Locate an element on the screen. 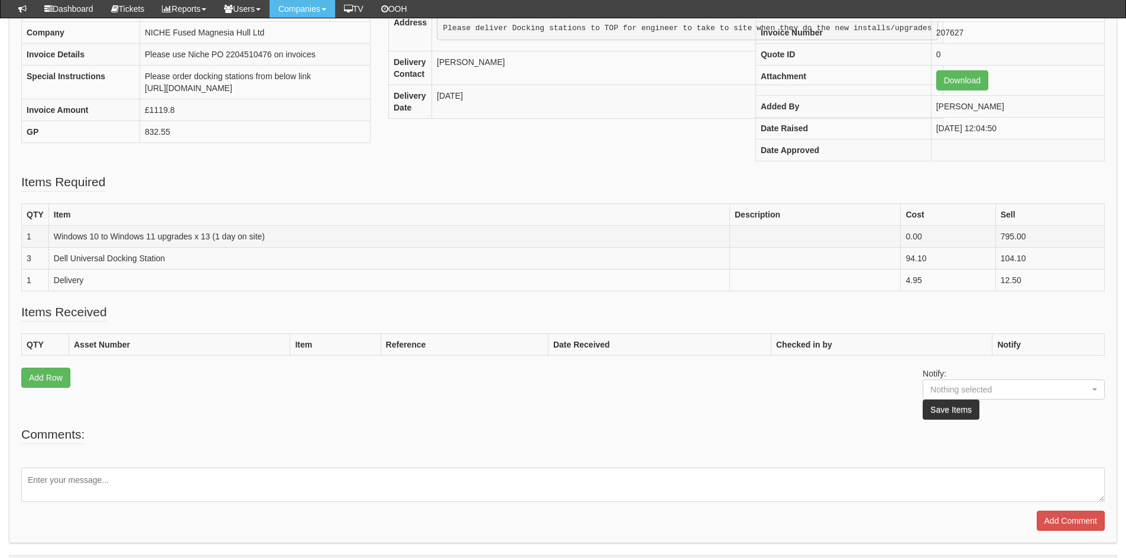 The width and height of the screenshot is (1126, 558). th: Date Raised is located at coordinates (843, 128).